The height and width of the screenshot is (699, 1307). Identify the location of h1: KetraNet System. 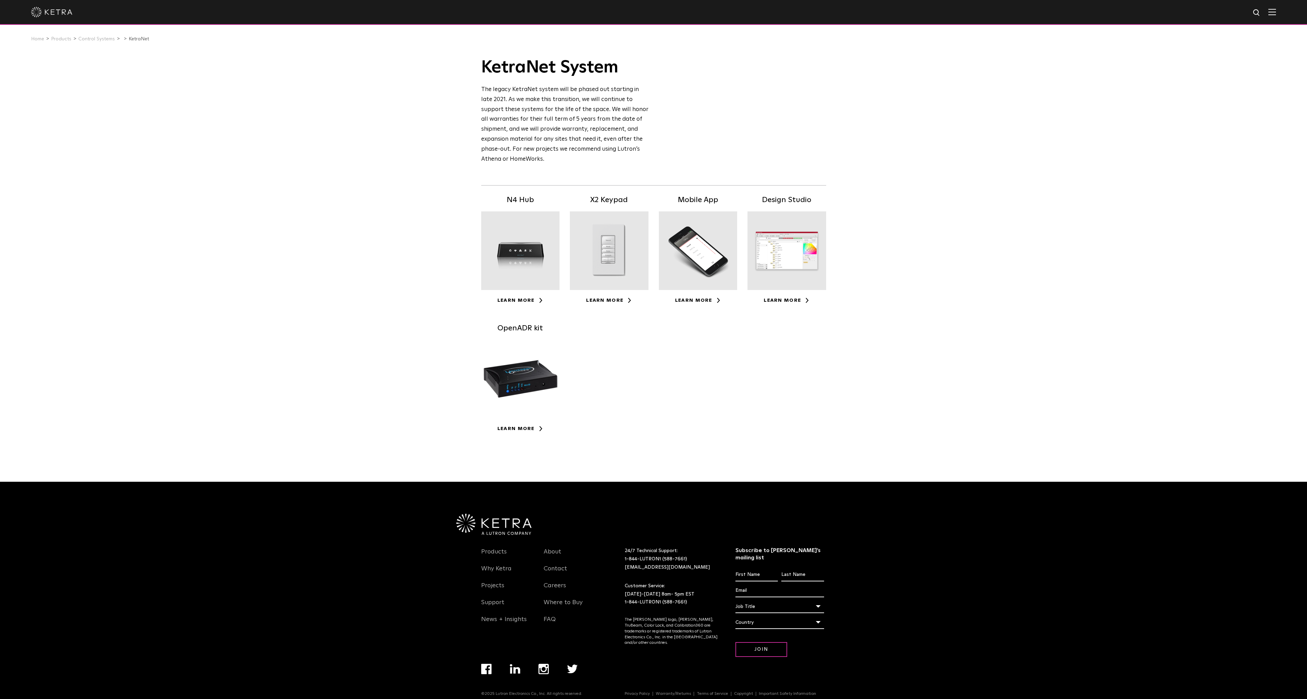
(565, 68).